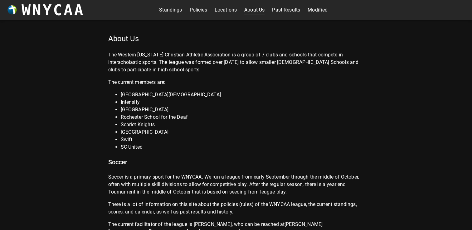 Image resolution: width=472 pixels, height=230 pixels. I want to click on a: Modified, so click(317, 10).